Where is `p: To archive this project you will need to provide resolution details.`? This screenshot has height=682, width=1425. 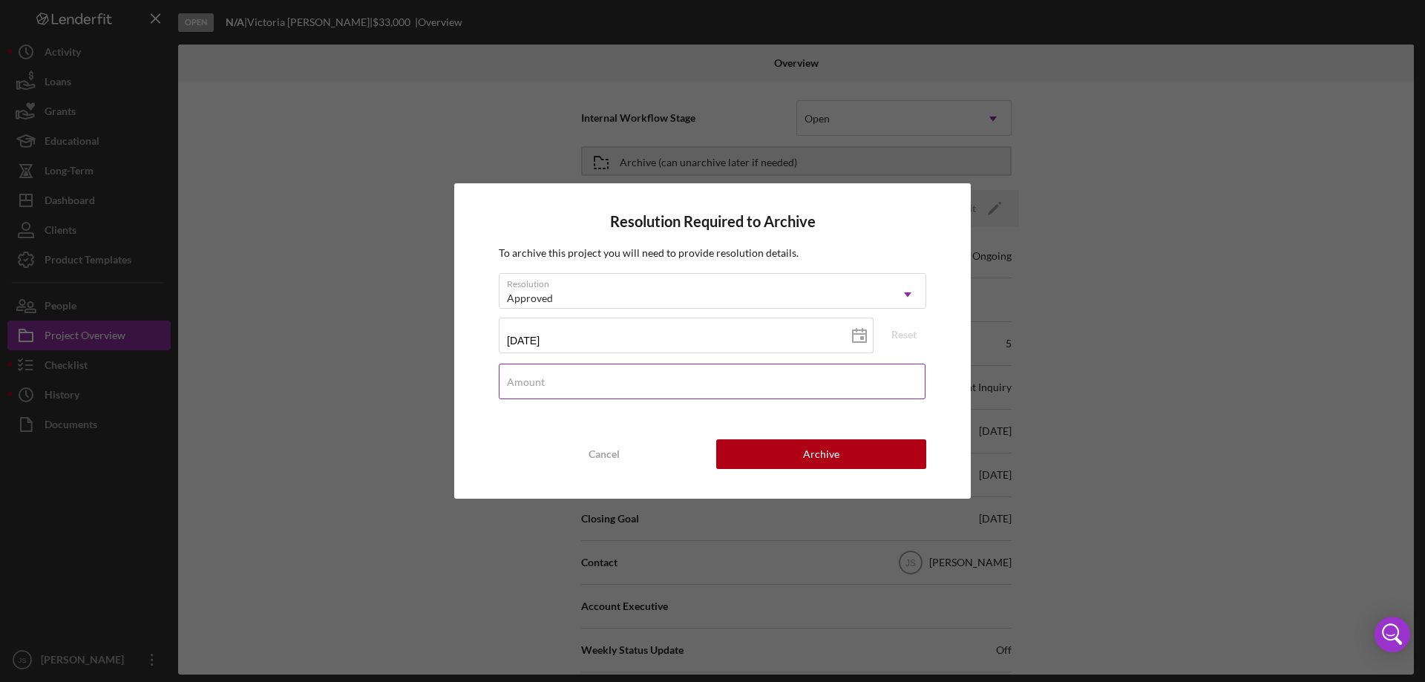
p: To archive this project you will need to provide resolution details. is located at coordinates (712, 253).